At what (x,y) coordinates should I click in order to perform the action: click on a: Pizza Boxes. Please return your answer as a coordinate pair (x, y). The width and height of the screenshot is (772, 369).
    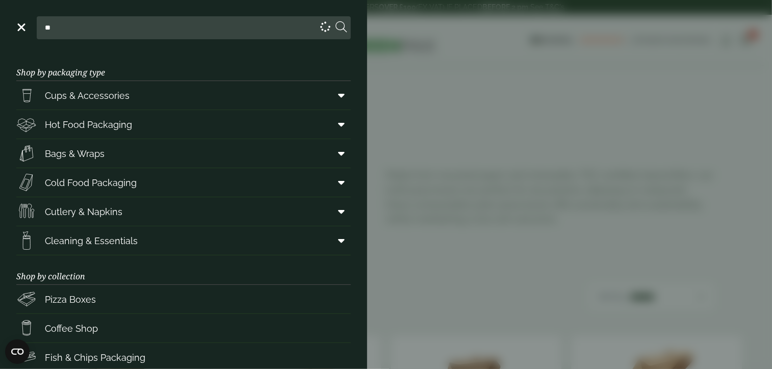
    Looking at the image, I should click on (183, 299).